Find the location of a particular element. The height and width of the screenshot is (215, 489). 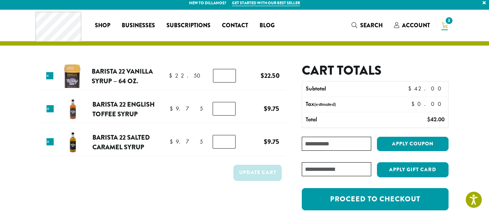

button: Update cart is located at coordinates (258, 172).